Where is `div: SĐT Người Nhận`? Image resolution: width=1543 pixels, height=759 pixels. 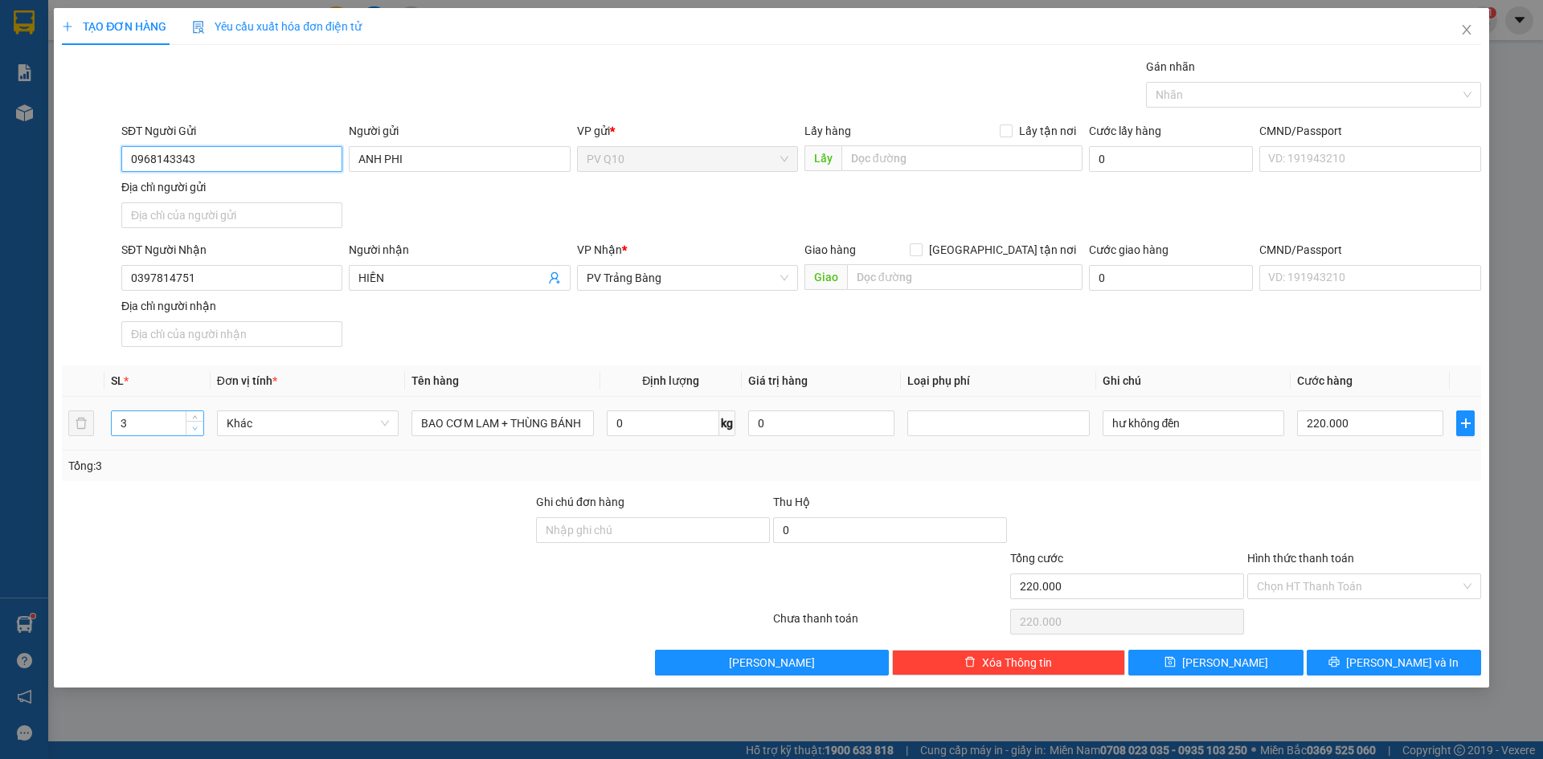 div: SĐT Người Nhận is located at coordinates (231, 250).